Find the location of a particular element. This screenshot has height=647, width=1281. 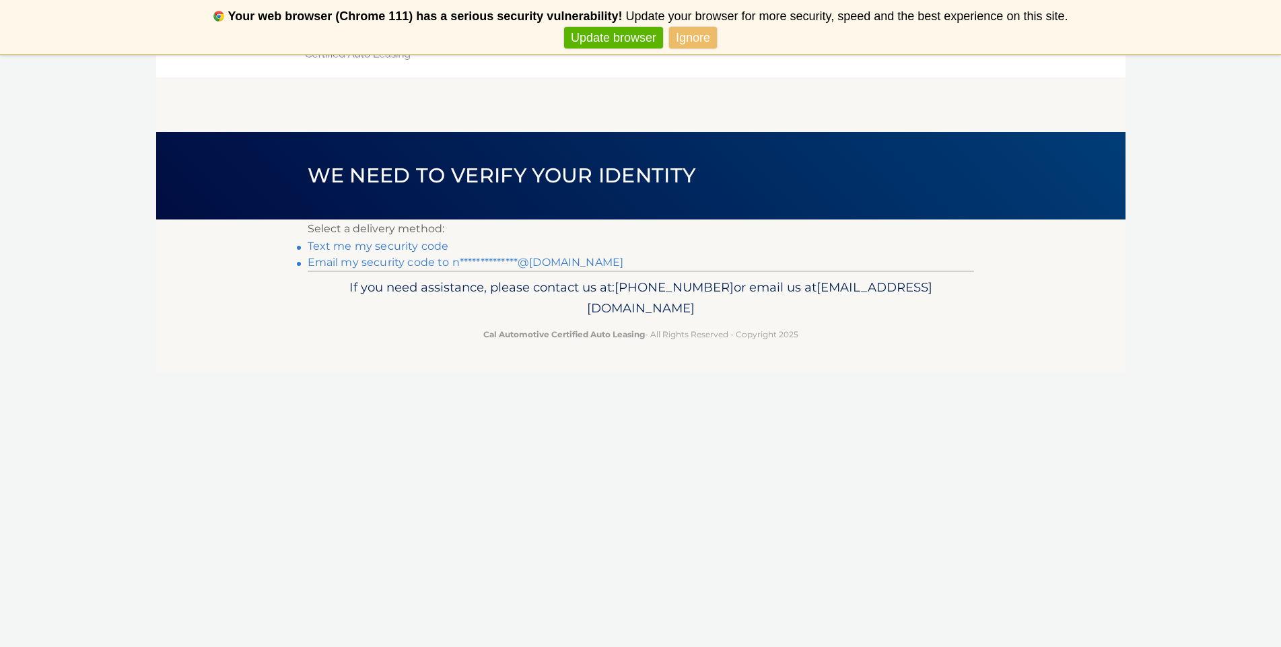

p: - All Rights Reserved - Copyright 2025 is located at coordinates (641, 334).